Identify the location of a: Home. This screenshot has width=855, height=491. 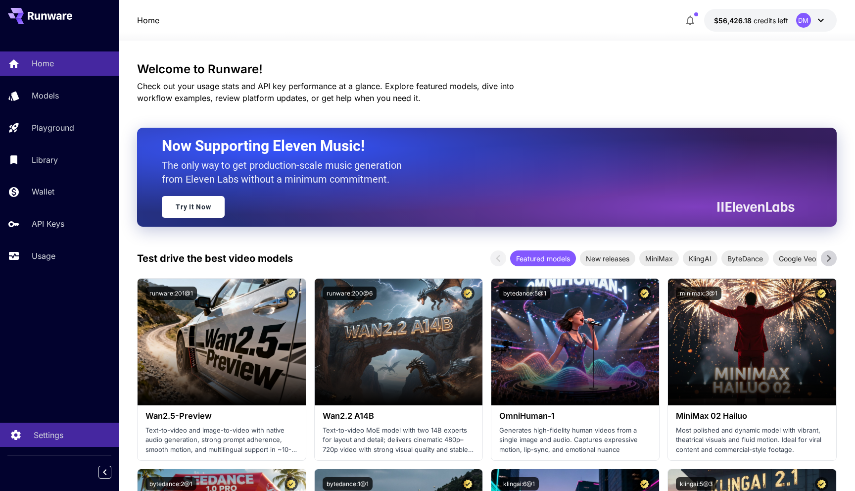
(148, 20).